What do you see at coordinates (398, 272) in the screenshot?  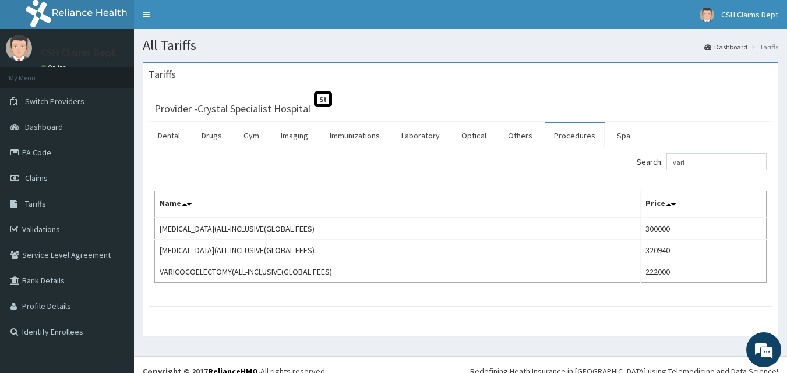 I see `td: VARICOCOELECTOMY(ALL-INCLUSIVE(GLOBAL FEES)` at bounding box center [398, 272].